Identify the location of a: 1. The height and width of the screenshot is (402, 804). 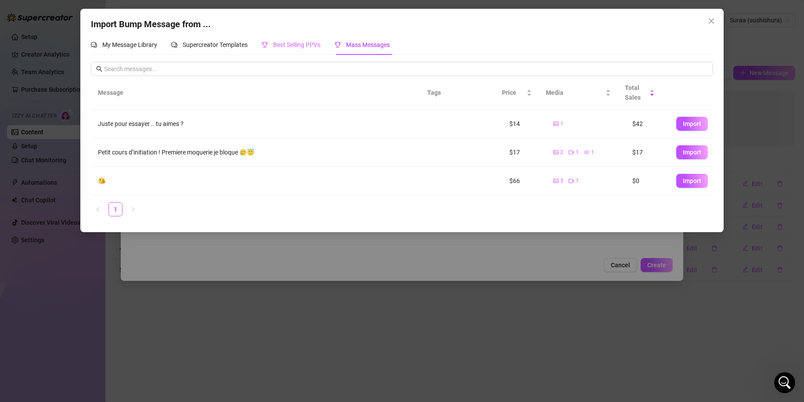
(115, 209).